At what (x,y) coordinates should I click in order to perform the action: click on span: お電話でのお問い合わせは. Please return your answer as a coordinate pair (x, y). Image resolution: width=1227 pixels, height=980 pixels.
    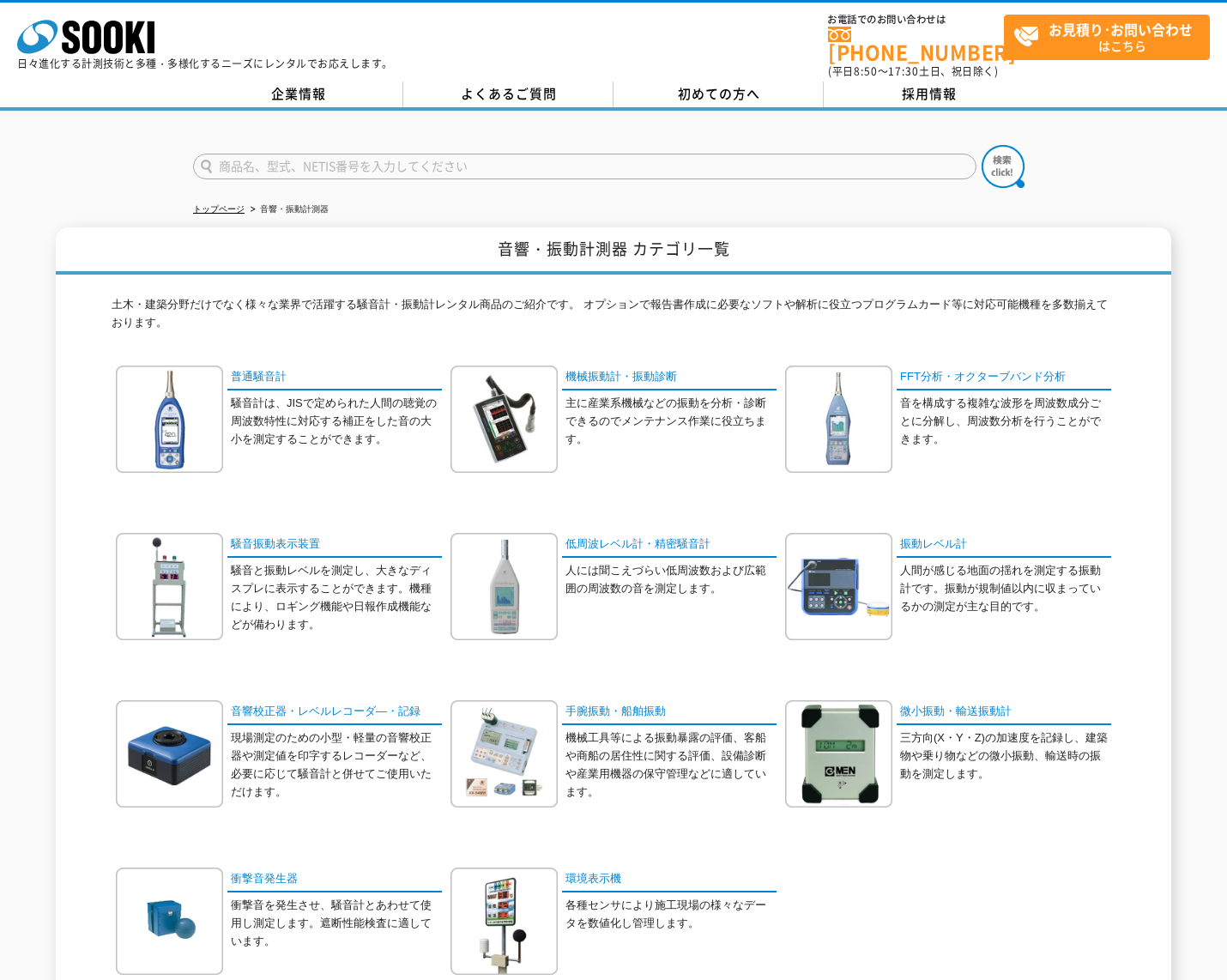
    Looking at the image, I should click on (915, 20).